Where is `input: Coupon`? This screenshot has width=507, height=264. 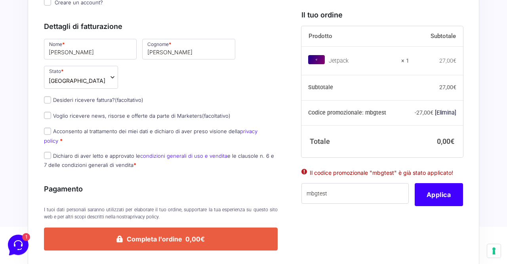 input: Coupon is located at coordinates (355, 193).